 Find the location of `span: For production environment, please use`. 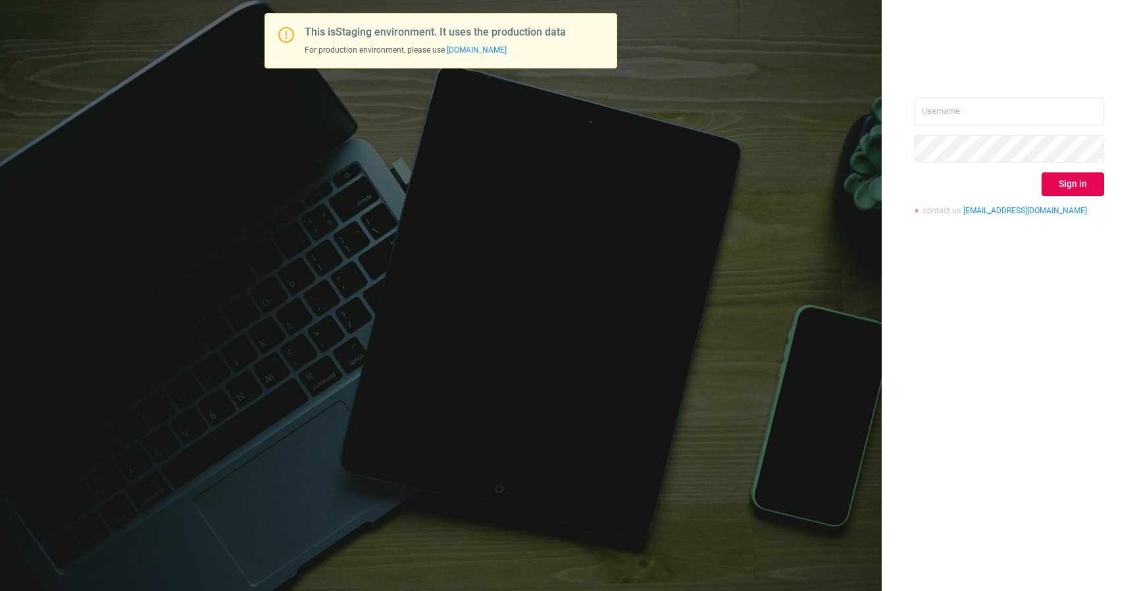

span: For production environment, please use is located at coordinates (405, 50).